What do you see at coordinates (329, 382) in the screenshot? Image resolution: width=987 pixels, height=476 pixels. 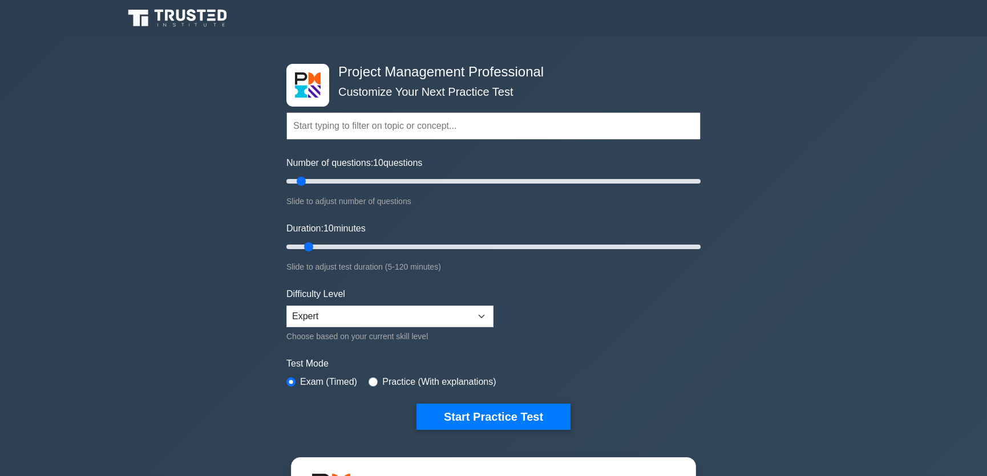 I see `label: Exam (Timed)` at bounding box center [329, 382].